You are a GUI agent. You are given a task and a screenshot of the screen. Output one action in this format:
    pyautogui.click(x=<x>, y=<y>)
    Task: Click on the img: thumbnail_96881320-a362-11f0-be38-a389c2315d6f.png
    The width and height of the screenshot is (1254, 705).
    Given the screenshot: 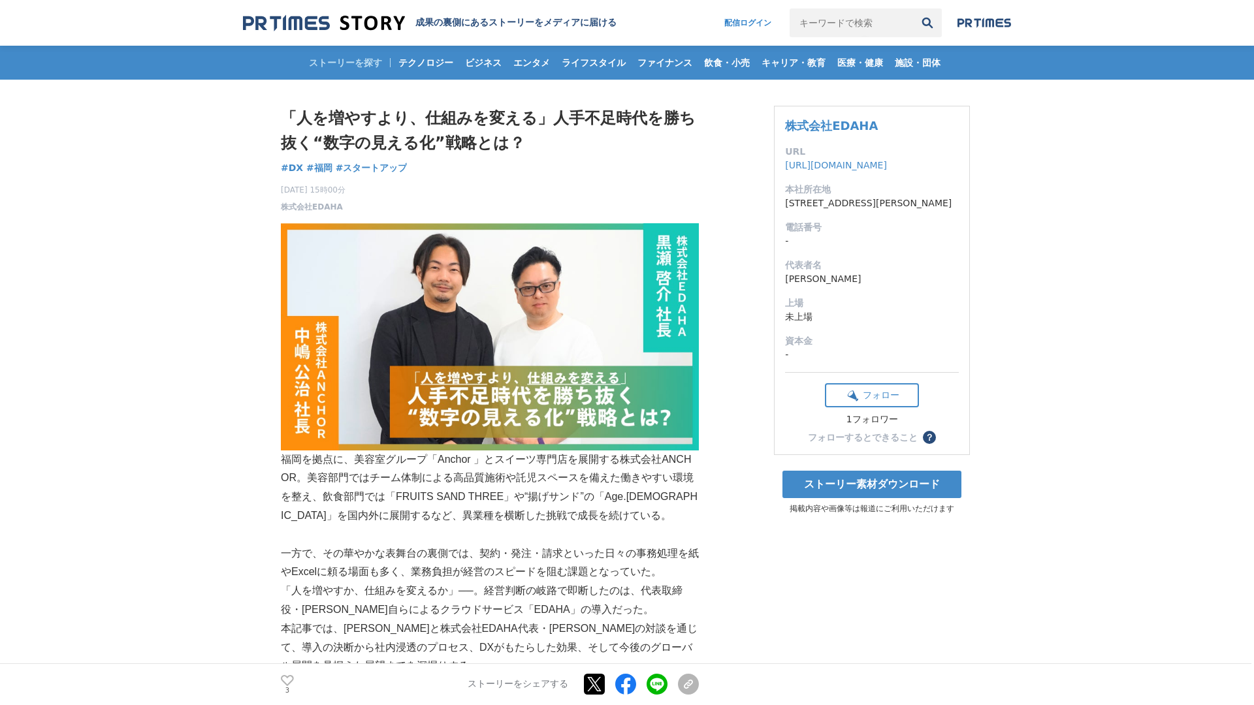 What is the action you would take?
    pyautogui.click(x=490, y=337)
    